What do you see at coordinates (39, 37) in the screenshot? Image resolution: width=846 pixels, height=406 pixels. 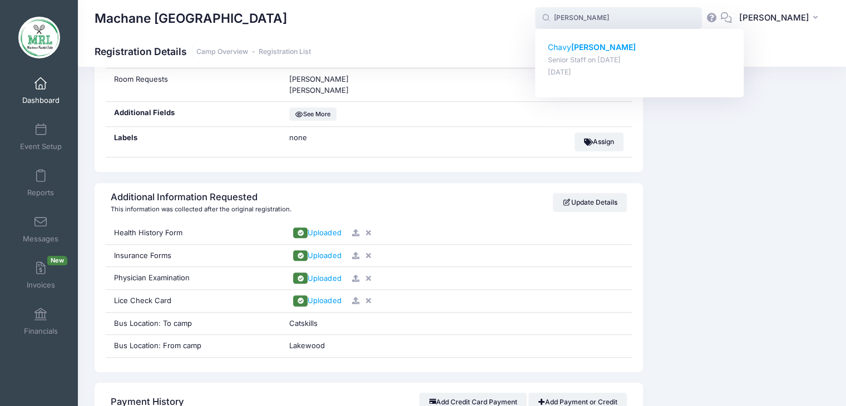 I see `img: Machane Racket Lake` at bounding box center [39, 37].